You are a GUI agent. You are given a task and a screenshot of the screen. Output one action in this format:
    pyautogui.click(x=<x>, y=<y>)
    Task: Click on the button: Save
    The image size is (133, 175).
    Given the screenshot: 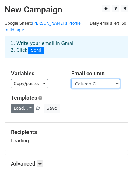 What is the action you would take?
    pyautogui.click(x=52, y=108)
    